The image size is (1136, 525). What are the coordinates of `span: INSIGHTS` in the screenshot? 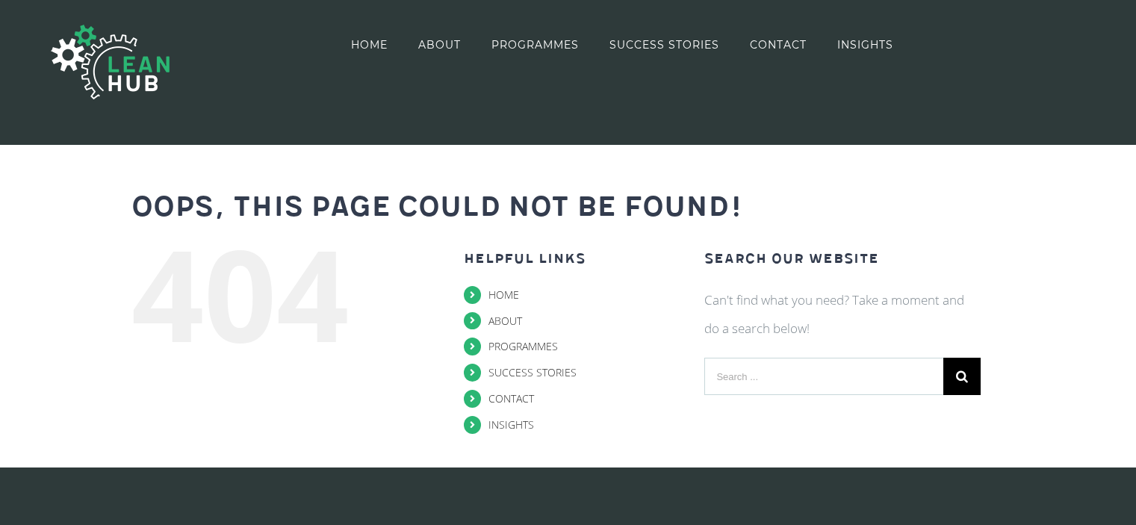 It's located at (865, 45).